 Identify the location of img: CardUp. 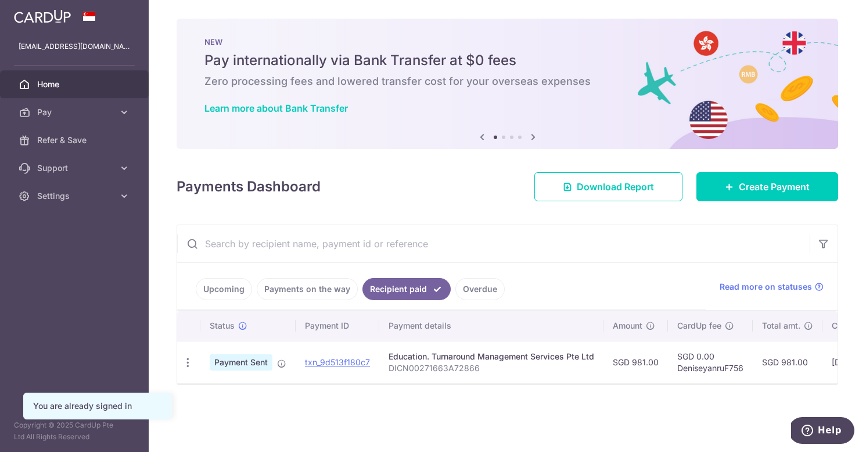
(42, 16).